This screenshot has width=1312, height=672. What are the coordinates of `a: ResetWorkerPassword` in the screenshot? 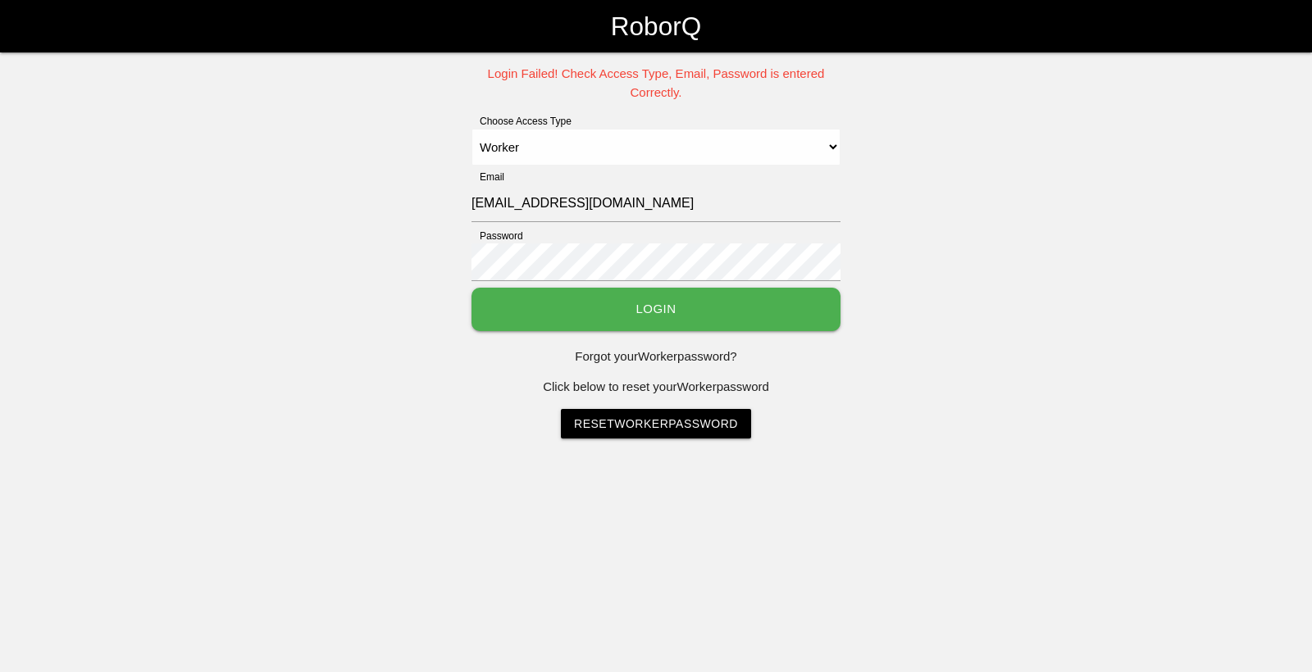 It's located at (656, 424).